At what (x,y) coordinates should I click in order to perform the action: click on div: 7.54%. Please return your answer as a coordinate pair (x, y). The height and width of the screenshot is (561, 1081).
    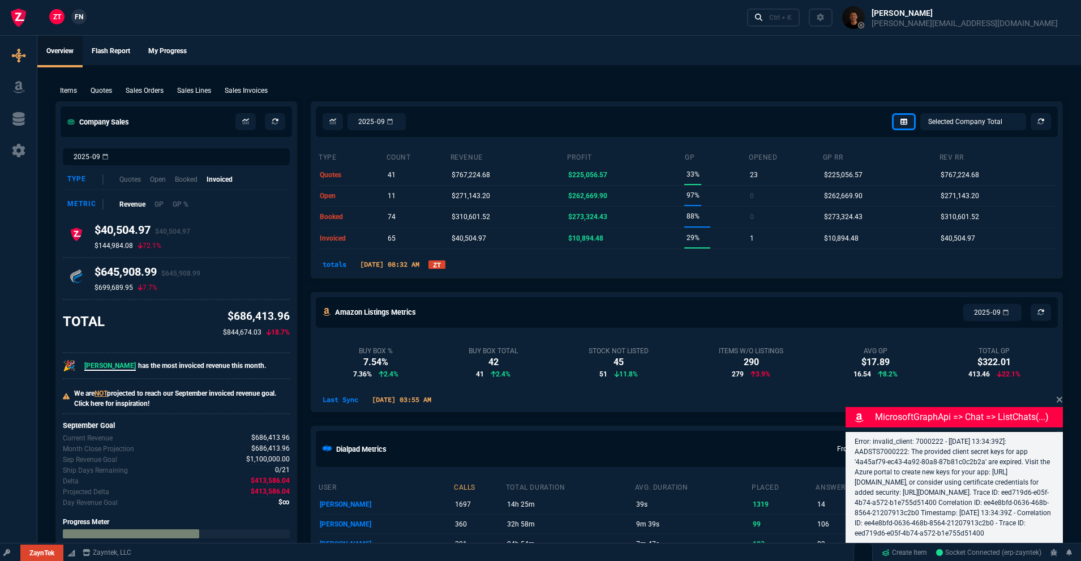
    Looking at the image, I should click on (376, 362).